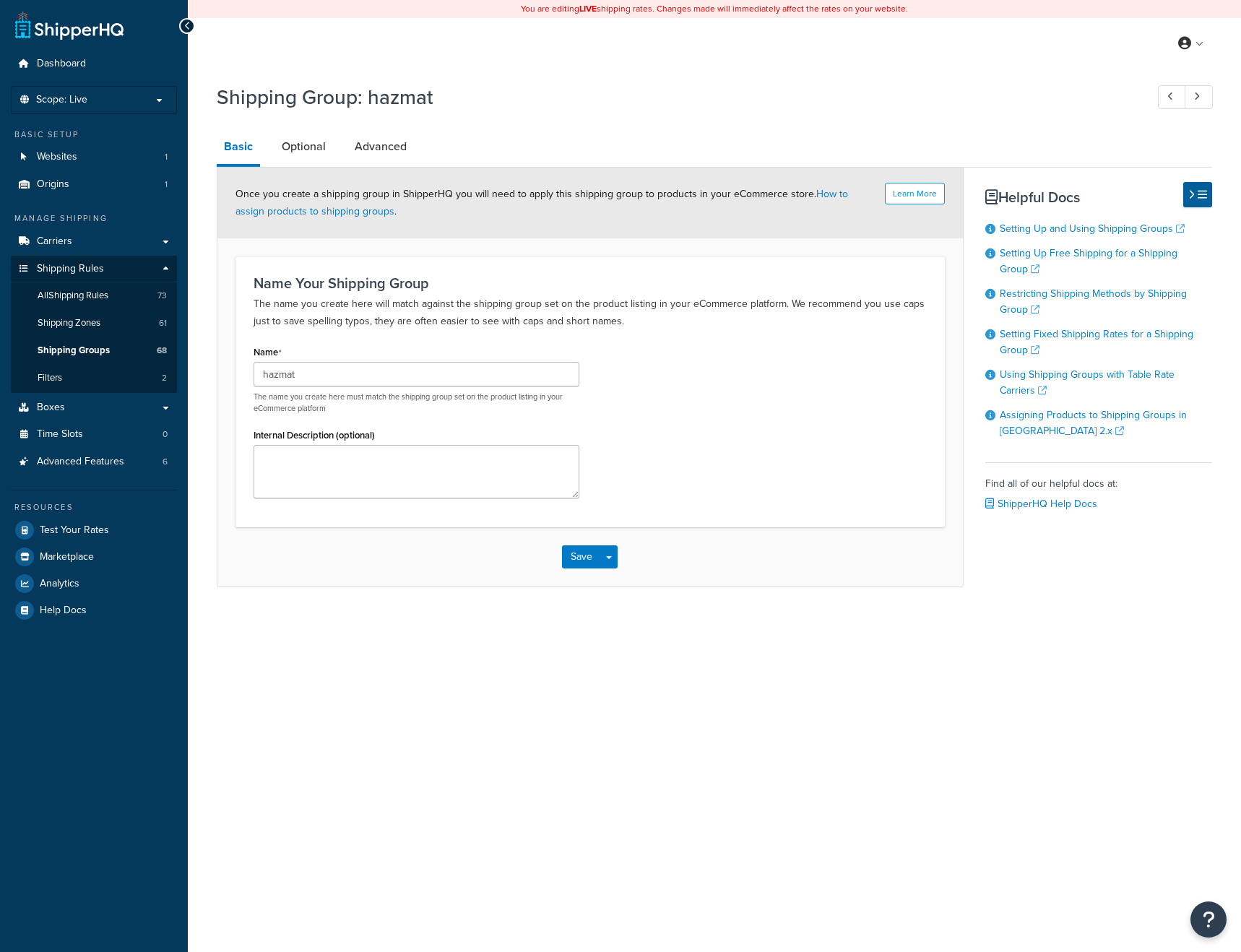 The image size is (1241, 952). What do you see at coordinates (590, 283) in the screenshot?
I see `h3: Name Your Shipping Group` at bounding box center [590, 283].